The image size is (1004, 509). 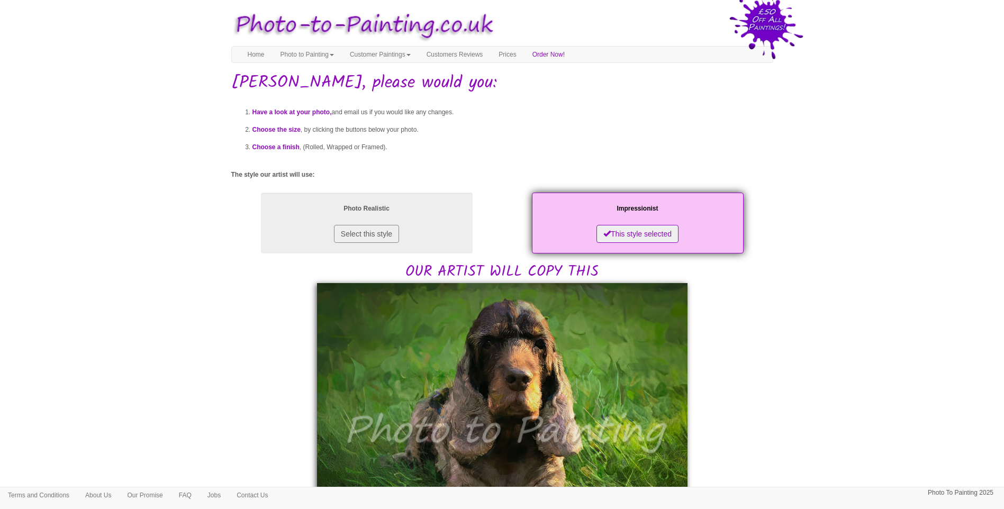 I want to click on a: Order Now!, so click(x=549, y=55).